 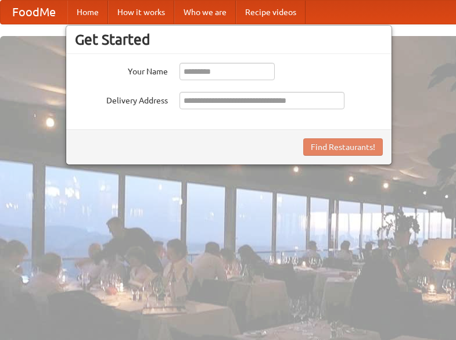 I want to click on a: How it works, so click(x=141, y=12).